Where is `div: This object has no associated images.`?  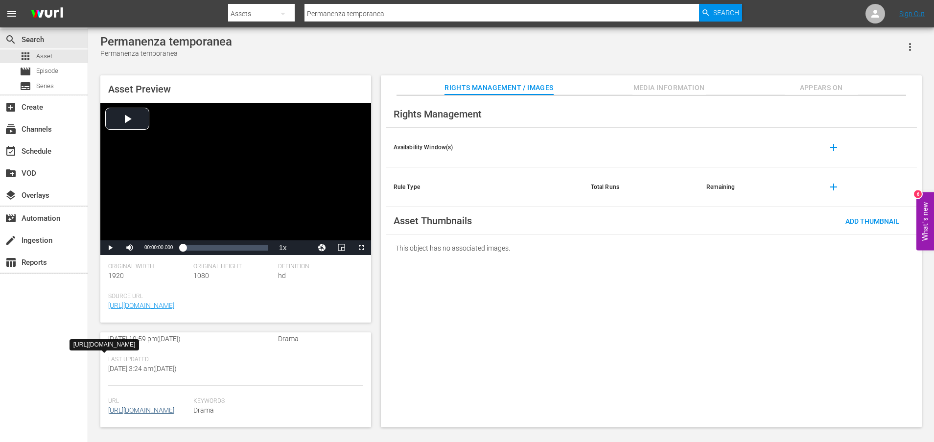 div: This object has no associated images. is located at coordinates (651, 248).